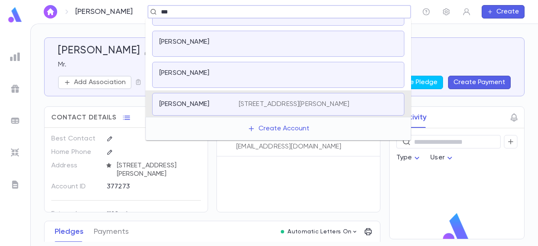 This screenshot has width=538, height=246. What do you see at coordinates (75, 187) in the screenshot?
I see `p: Account ID` at bounding box center [75, 187].